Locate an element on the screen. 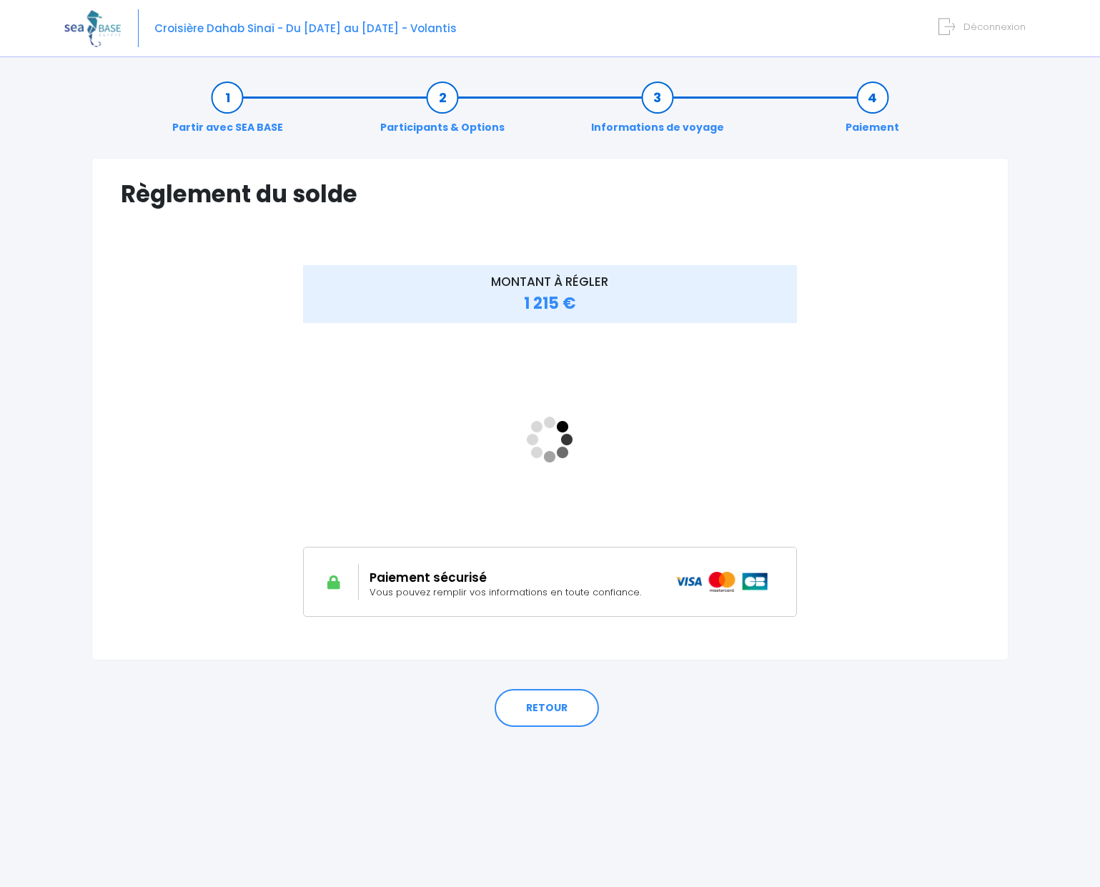  a: Participants & Options is located at coordinates (443, 112).